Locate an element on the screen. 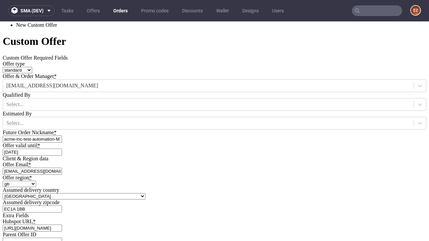 Image resolution: width=429 pixels, height=241 pixels. label: Qualified By is located at coordinates (16, 73).